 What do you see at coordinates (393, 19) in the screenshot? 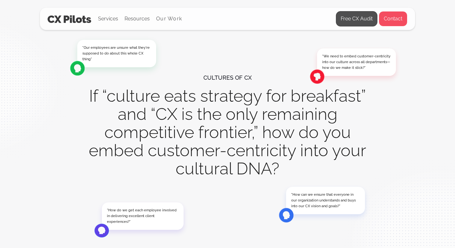
I see `a: Contact` at bounding box center [393, 19].